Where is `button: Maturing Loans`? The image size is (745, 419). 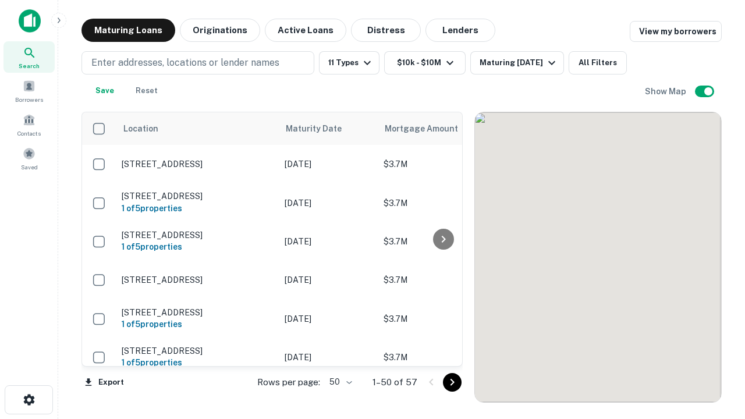 button: Maturing Loans is located at coordinates (128, 30).